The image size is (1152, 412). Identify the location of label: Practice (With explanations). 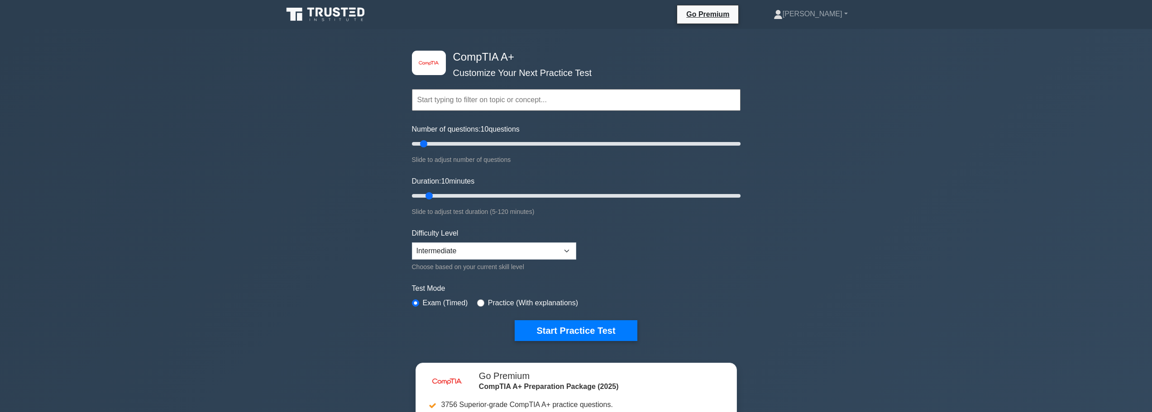
(533, 303).